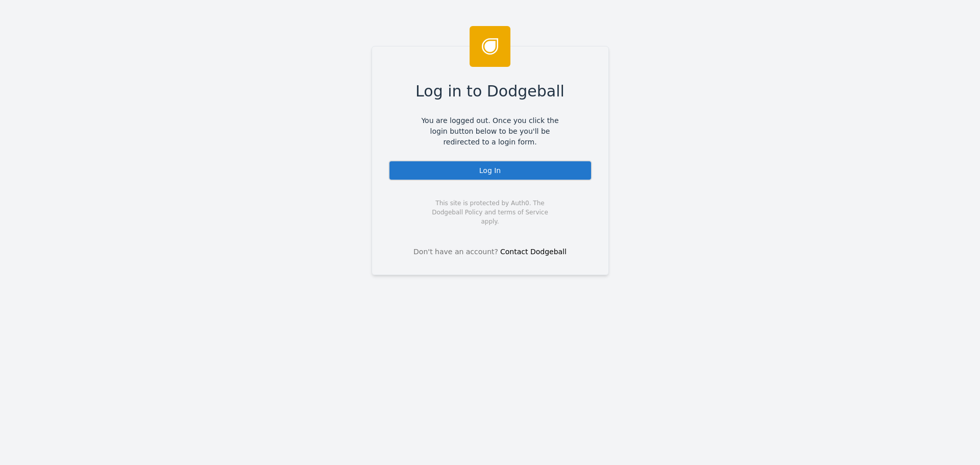  What do you see at coordinates (456, 252) in the screenshot?
I see `span: Don't have an account?` at bounding box center [456, 252].